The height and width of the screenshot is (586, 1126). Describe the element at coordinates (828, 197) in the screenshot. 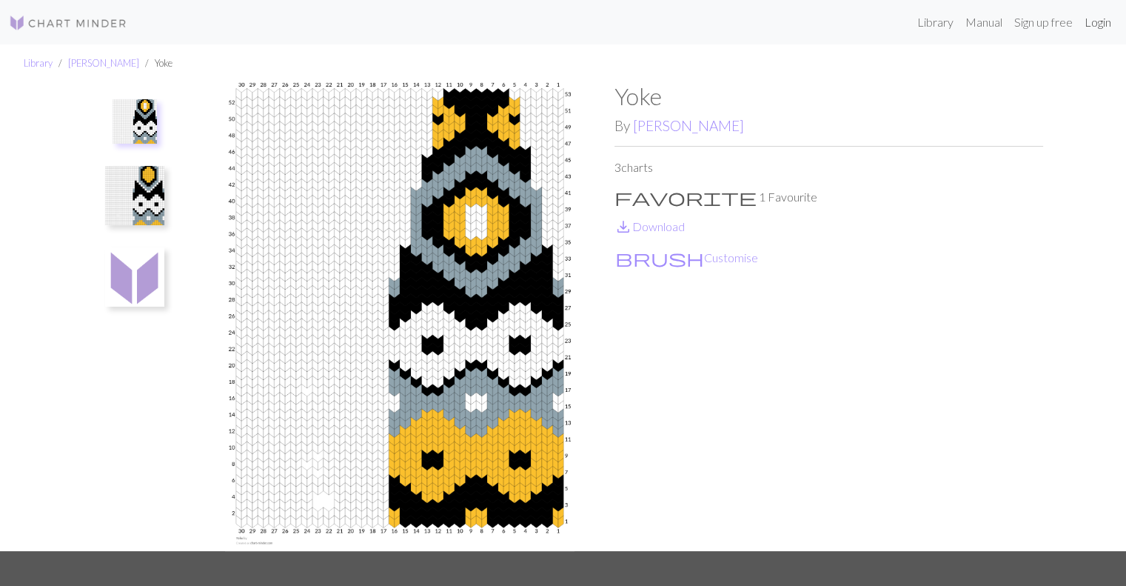

I see `p: 1 Favourite` at that location.